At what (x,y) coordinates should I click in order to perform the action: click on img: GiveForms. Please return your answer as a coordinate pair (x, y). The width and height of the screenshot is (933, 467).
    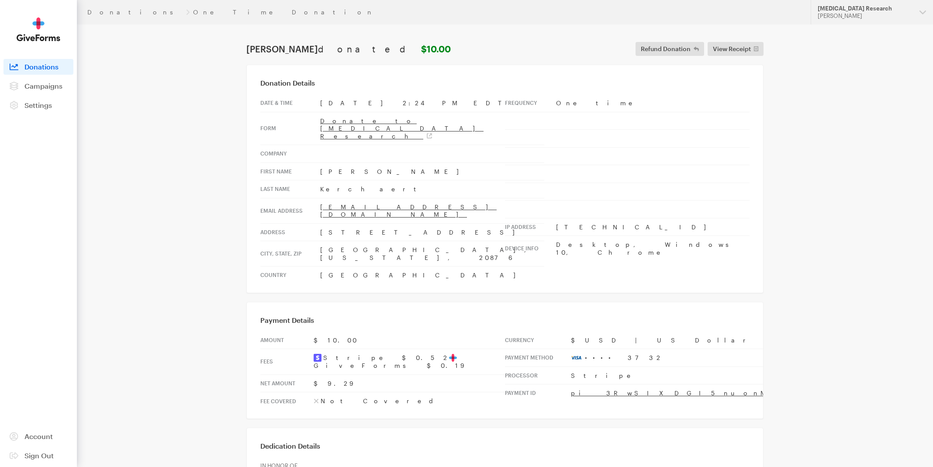
    Looking at the image, I should click on (38, 29).